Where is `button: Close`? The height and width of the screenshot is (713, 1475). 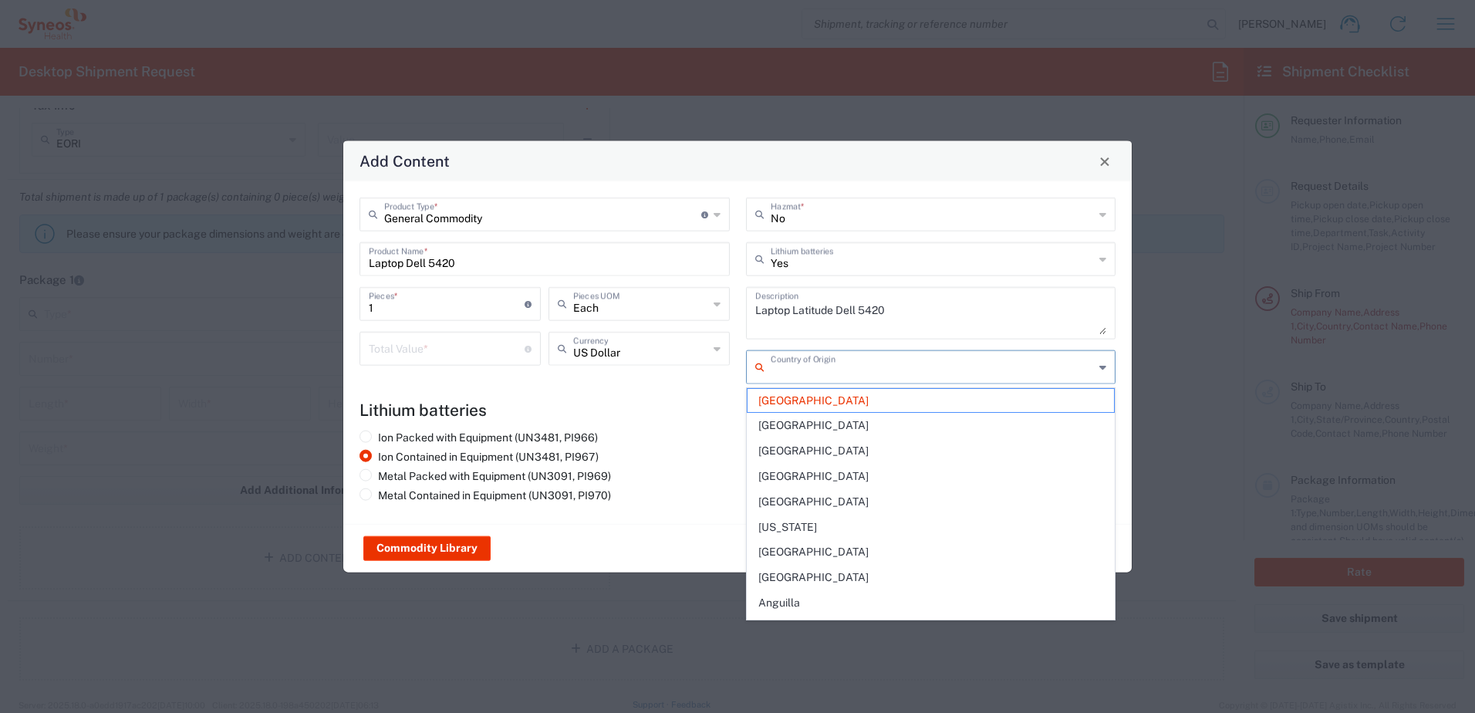 button: Close is located at coordinates (1105, 161).